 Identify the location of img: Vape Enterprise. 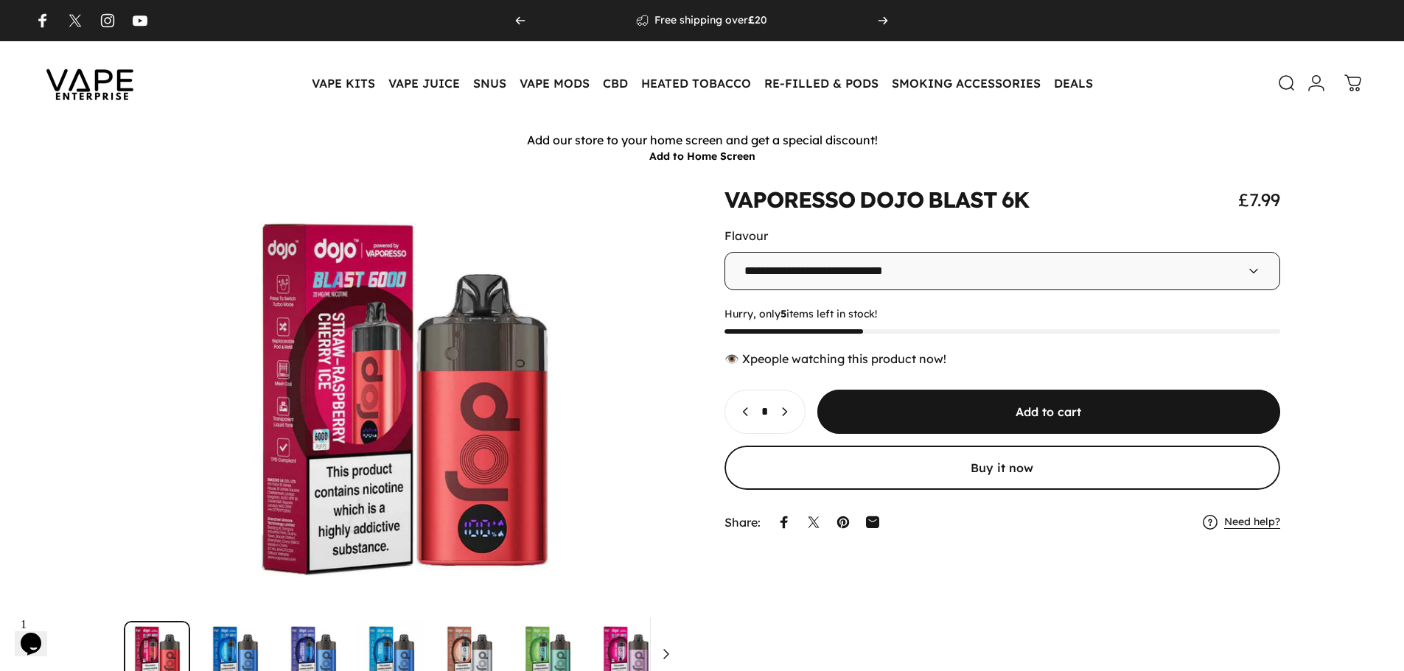
(90, 83).